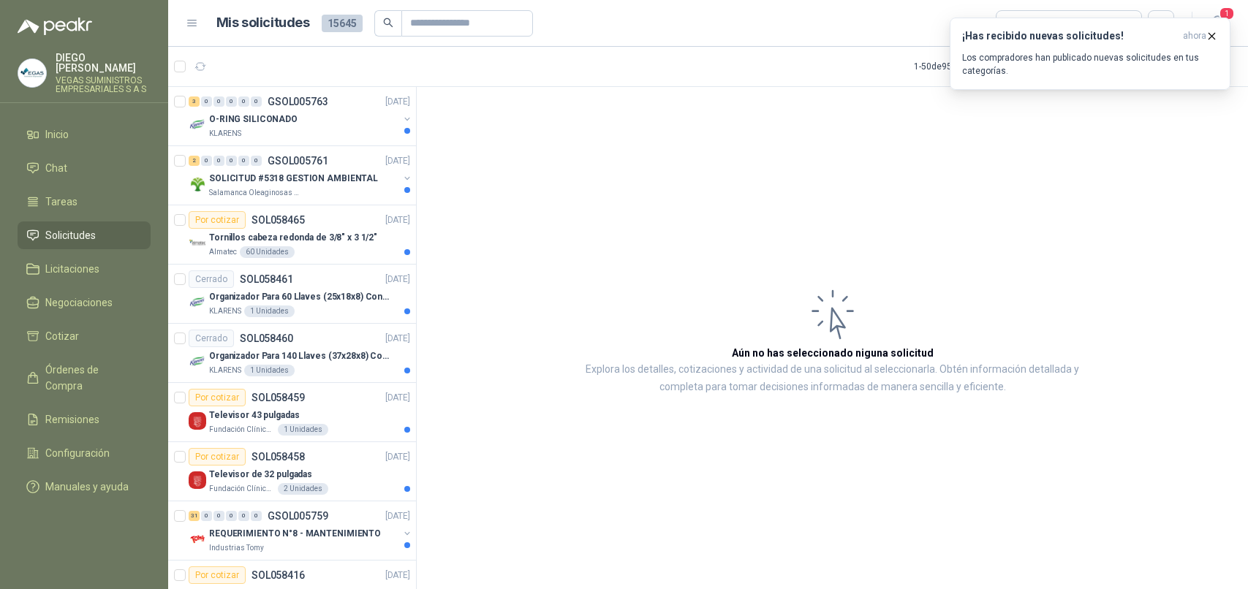  Describe the element at coordinates (57, 134) in the screenshot. I see `span: Inicio` at that location.